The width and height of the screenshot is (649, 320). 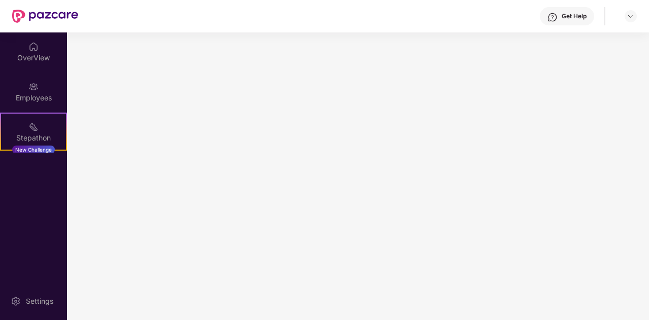 What do you see at coordinates (40, 302) in the screenshot?
I see `div: Settings` at bounding box center [40, 302].